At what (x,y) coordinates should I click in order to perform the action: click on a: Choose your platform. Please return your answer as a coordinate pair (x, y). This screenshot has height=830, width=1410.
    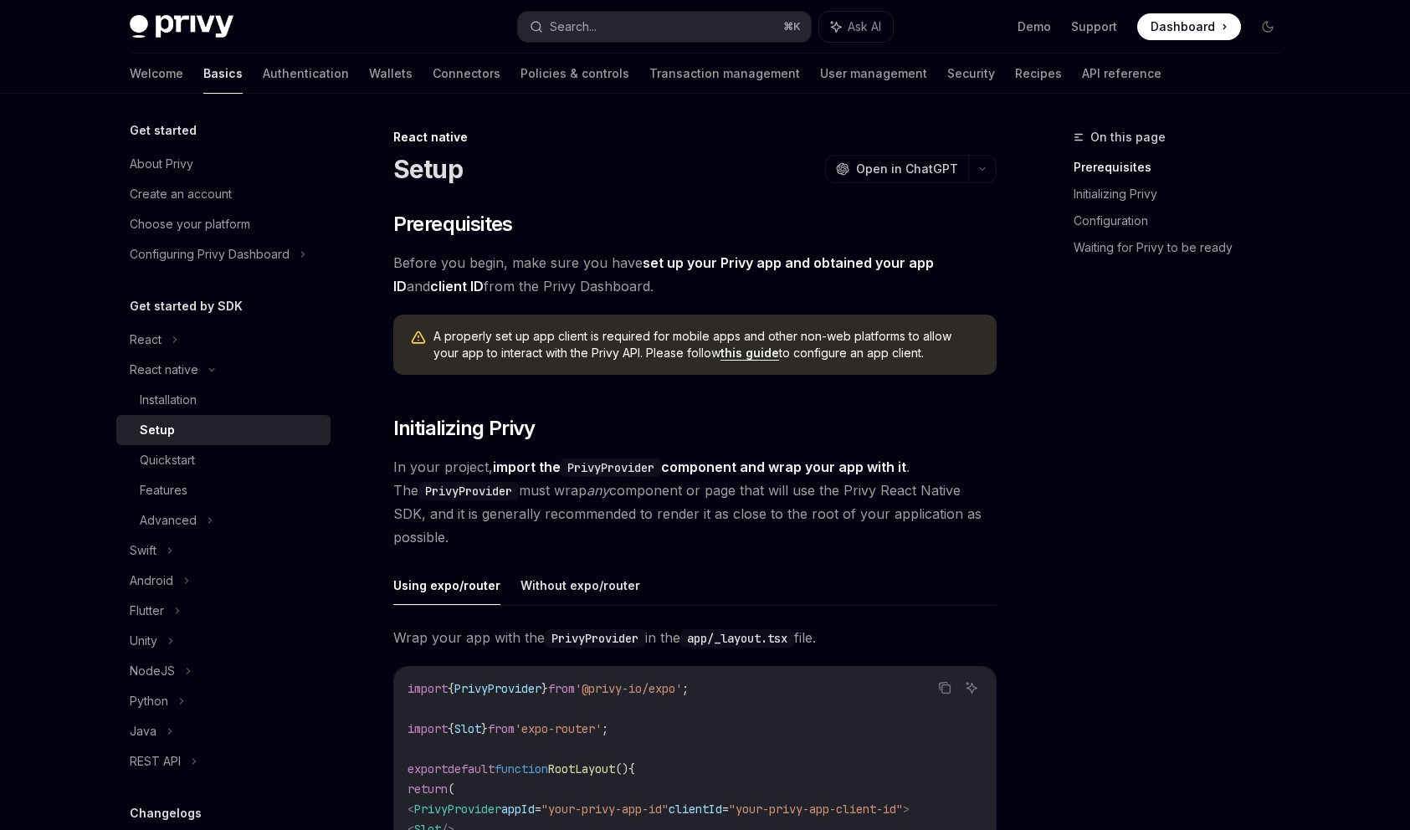
    Looking at the image, I should click on (223, 224).